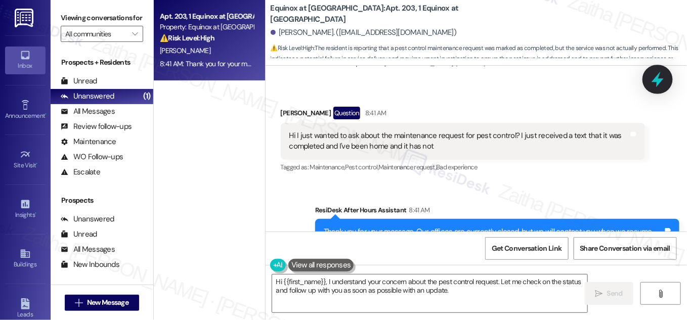  What do you see at coordinates (25, 160) in the screenshot?
I see `a: Site Visit •` at bounding box center [25, 160].